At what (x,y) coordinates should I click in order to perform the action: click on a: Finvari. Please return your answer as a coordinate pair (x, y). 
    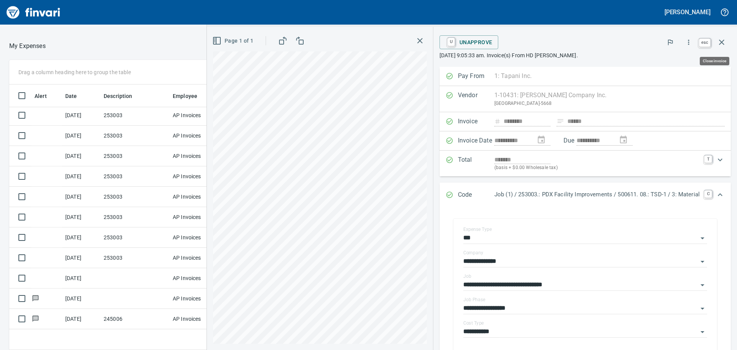
    Looking at the image, I should click on (33, 12).